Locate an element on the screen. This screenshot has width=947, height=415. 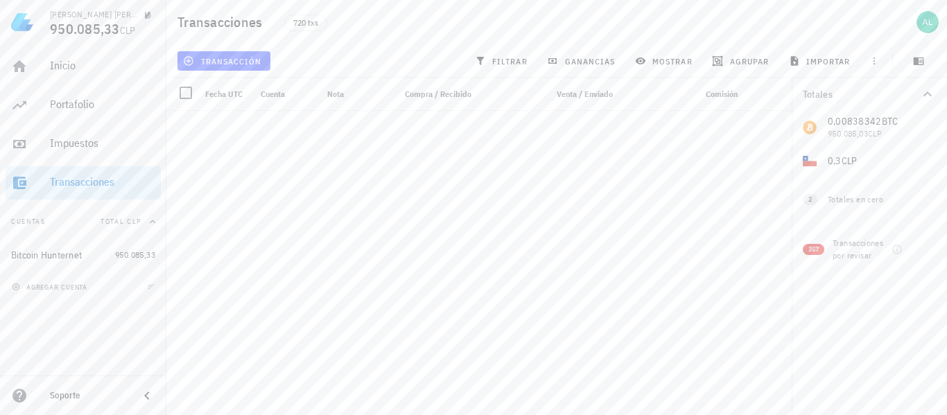
div: Cuenta is located at coordinates (288, 94).